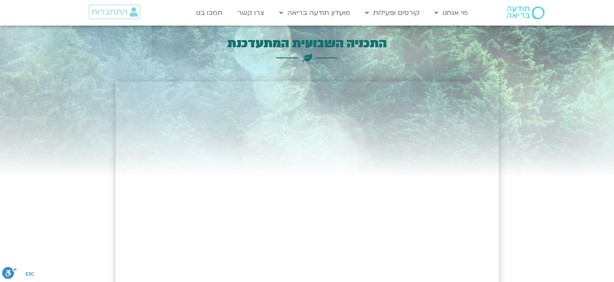 This screenshot has height=282, width=614. What do you see at coordinates (307, 43) in the screenshot?
I see `h3: התכניה השבועית המתעדכנת` at bounding box center [307, 43].